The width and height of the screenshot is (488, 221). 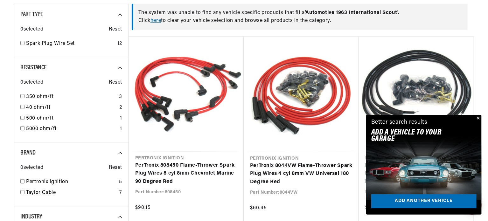 I want to click on div: 12, so click(x=120, y=44).